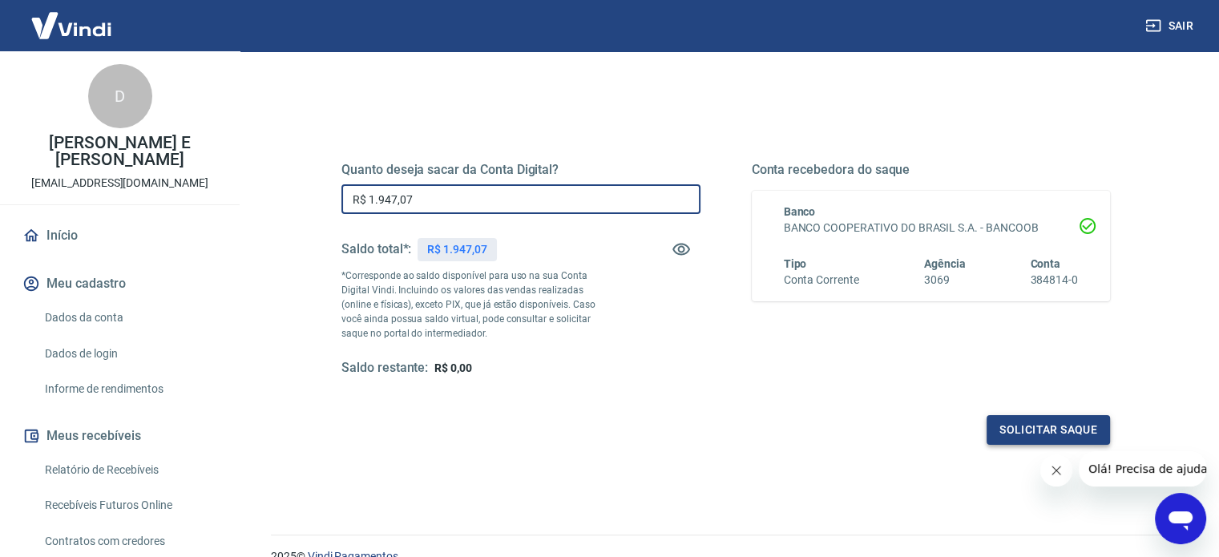  I want to click on a: Relatório de Recebíveis, so click(129, 470).